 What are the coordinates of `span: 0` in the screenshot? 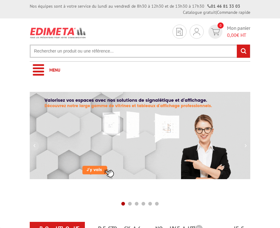 It's located at (221, 25).